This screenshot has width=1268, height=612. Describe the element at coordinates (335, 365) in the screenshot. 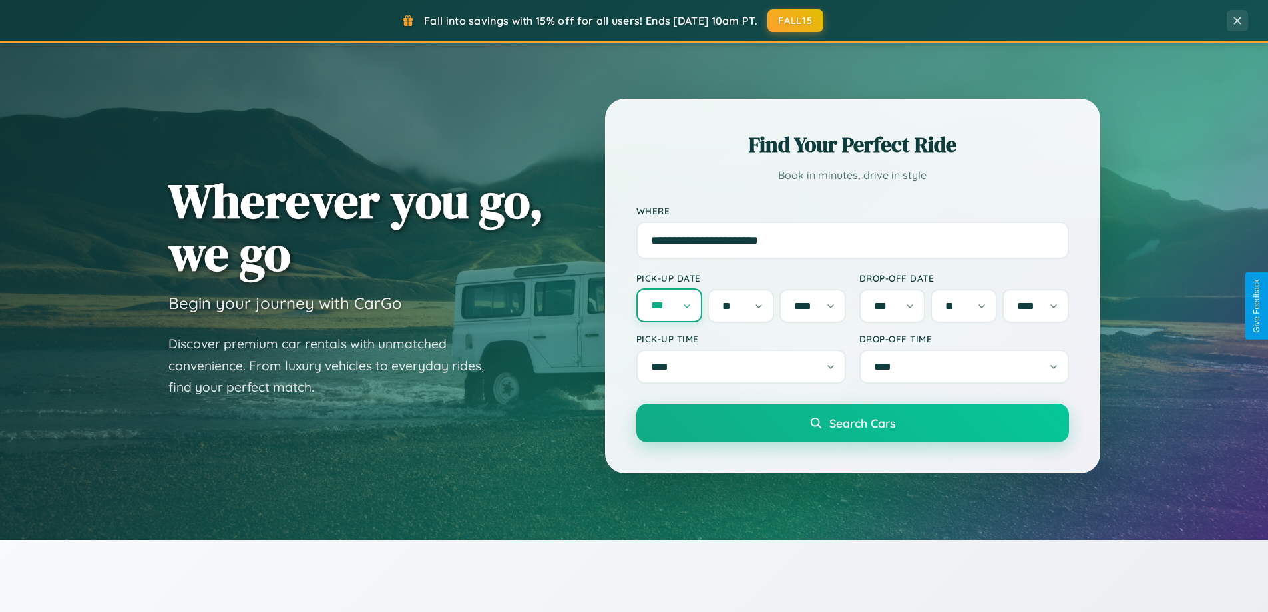

I see `p: Discover premium car rentals with unmatched convenience. From luxury vehicles to everyday rides, ...` at that location.